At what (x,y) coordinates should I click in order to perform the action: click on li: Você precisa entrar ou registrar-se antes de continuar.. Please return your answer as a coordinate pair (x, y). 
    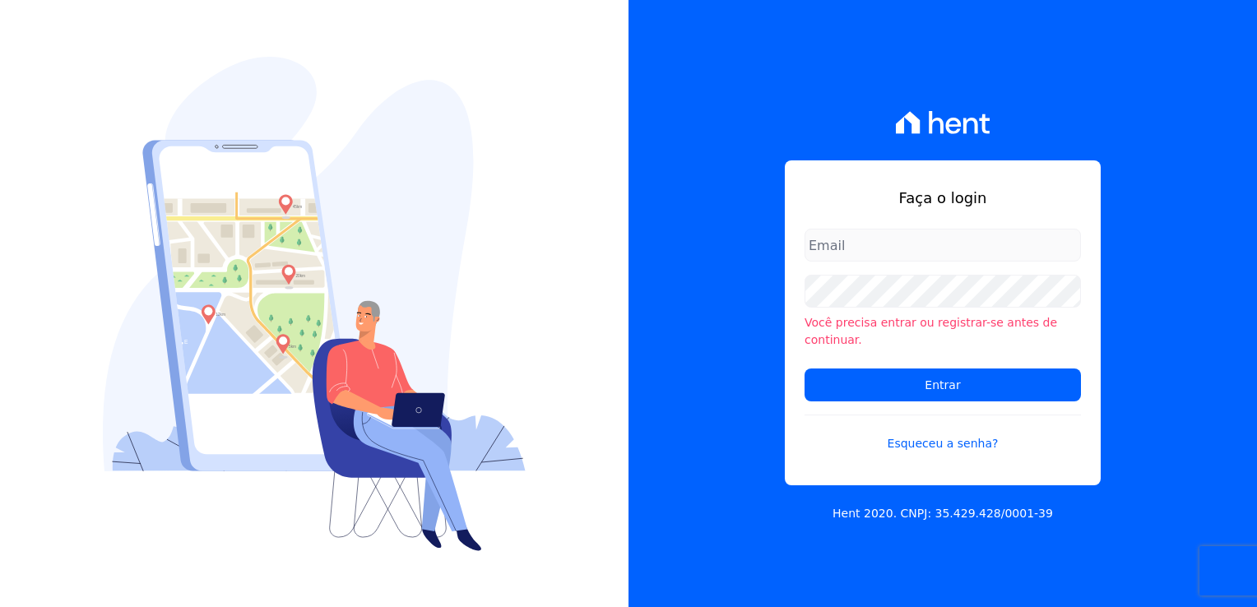
    Looking at the image, I should click on (943, 331).